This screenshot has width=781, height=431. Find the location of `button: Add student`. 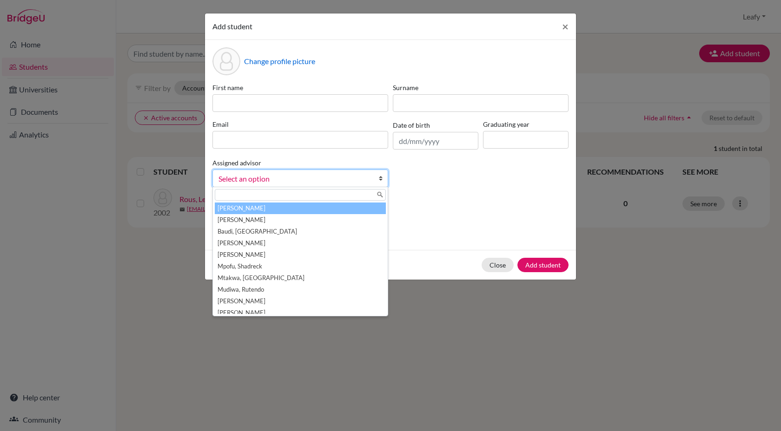

button: Add student is located at coordinates (543, 265).